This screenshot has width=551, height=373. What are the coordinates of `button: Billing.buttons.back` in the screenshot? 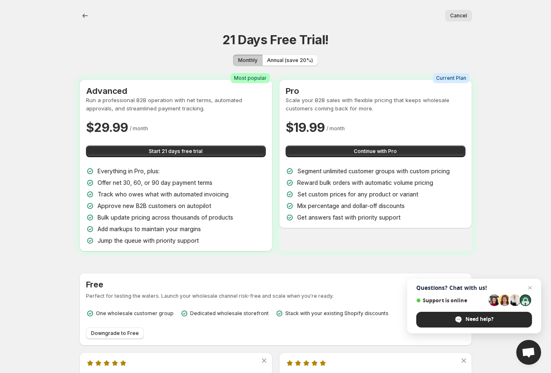 It's located at (85, 16).